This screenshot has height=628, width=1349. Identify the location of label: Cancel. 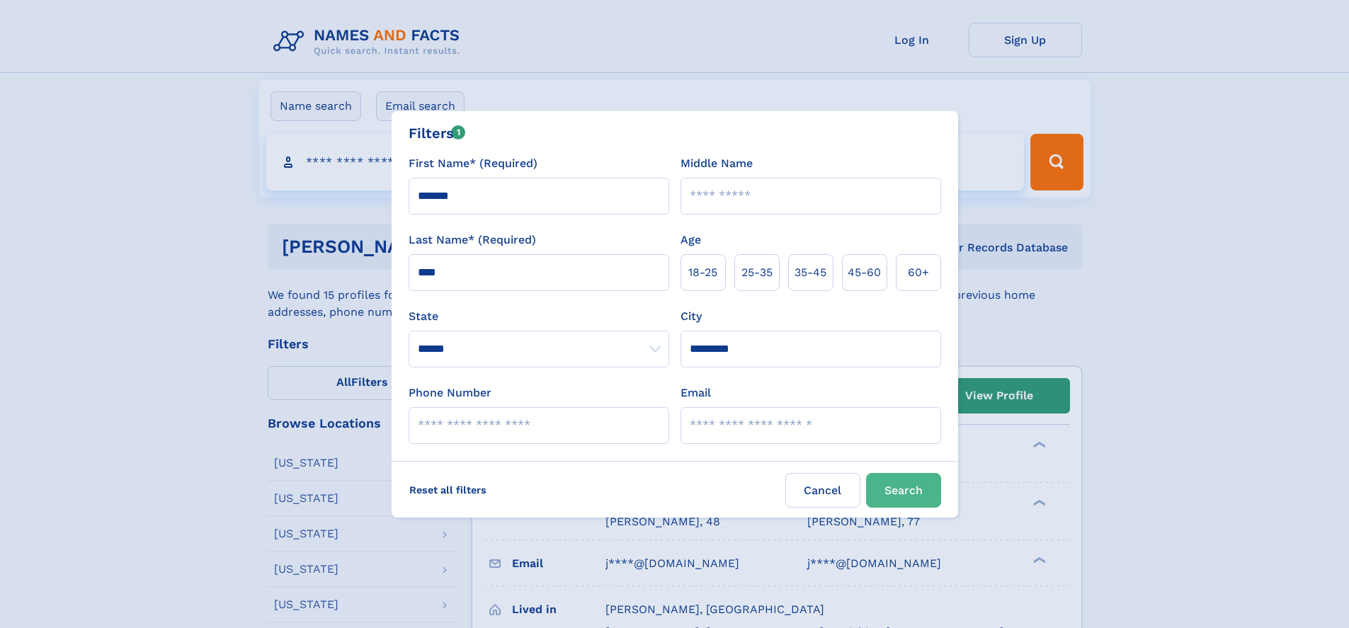
(823, 490).